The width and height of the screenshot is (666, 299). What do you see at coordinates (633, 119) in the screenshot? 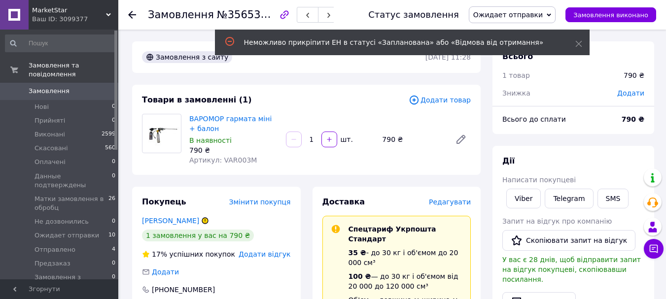
I see `b: 790 ₴` at bounding box center [633, 119].